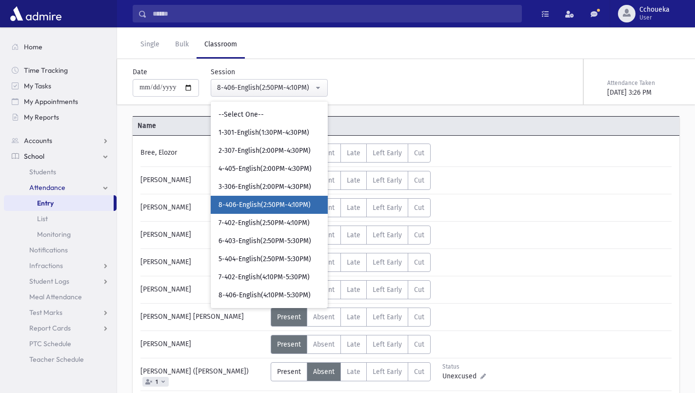 The height and width of the screenshot is (393, 695). I want to click on span: 2-307-English(2:00PM-4:30PM), so click(265, 151).